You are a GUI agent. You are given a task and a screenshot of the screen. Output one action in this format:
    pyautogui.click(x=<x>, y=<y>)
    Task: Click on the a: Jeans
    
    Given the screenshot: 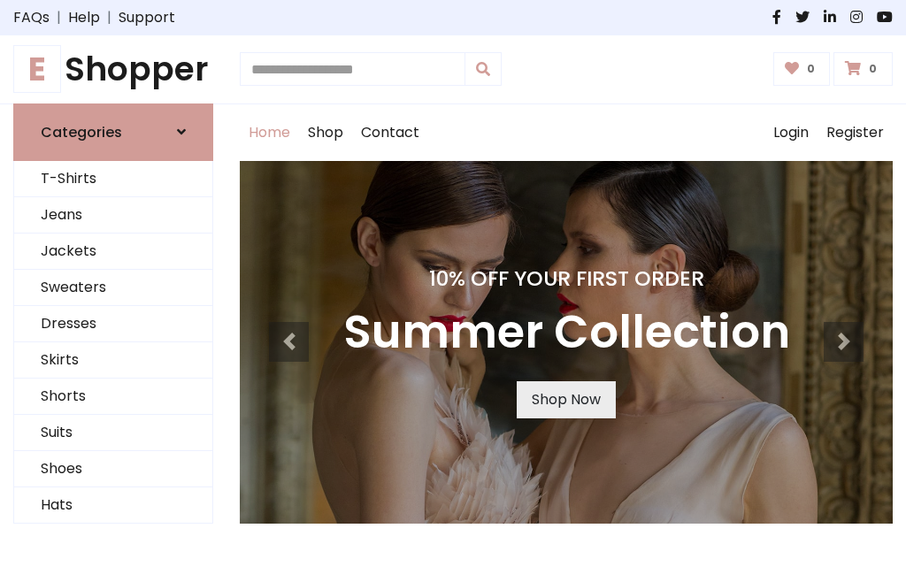 What is the action you would take?
    pyautogui.click(x=113, y=215)
    